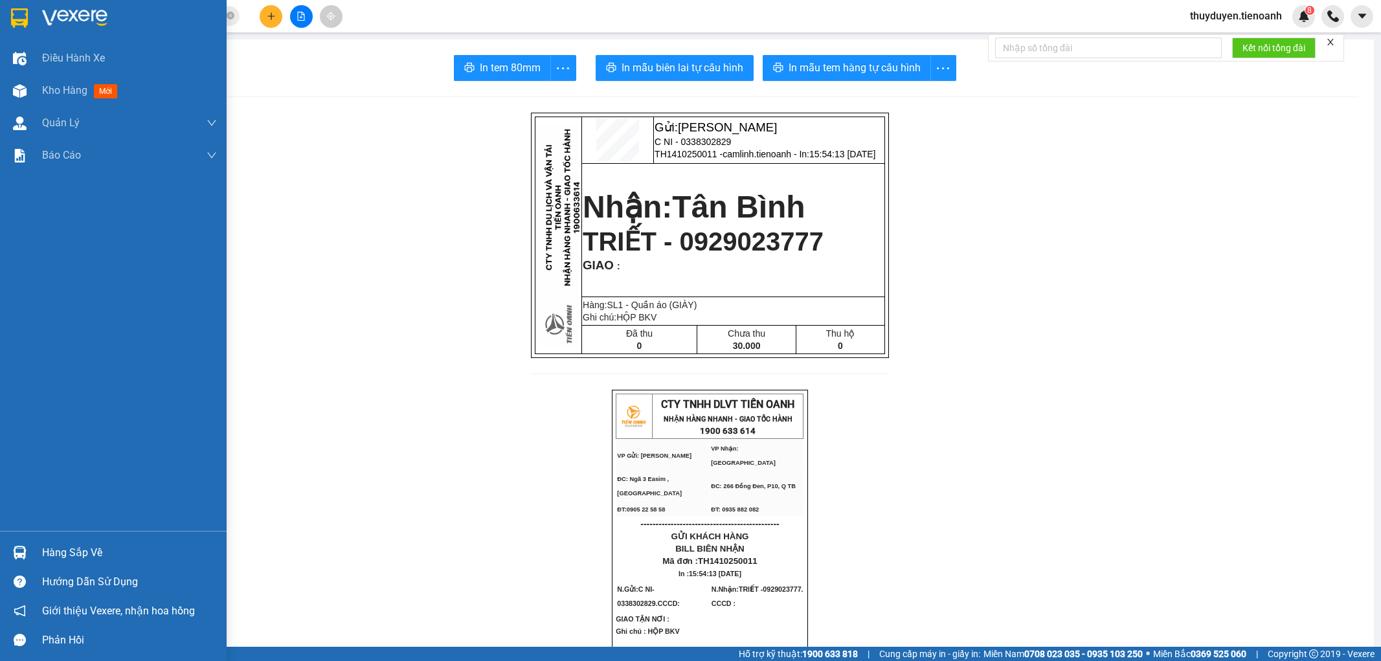 The height and width of the screenshot is (661, 1381). I want to click on span: Ghi chú : HỘP BKV, so click(648, 637).